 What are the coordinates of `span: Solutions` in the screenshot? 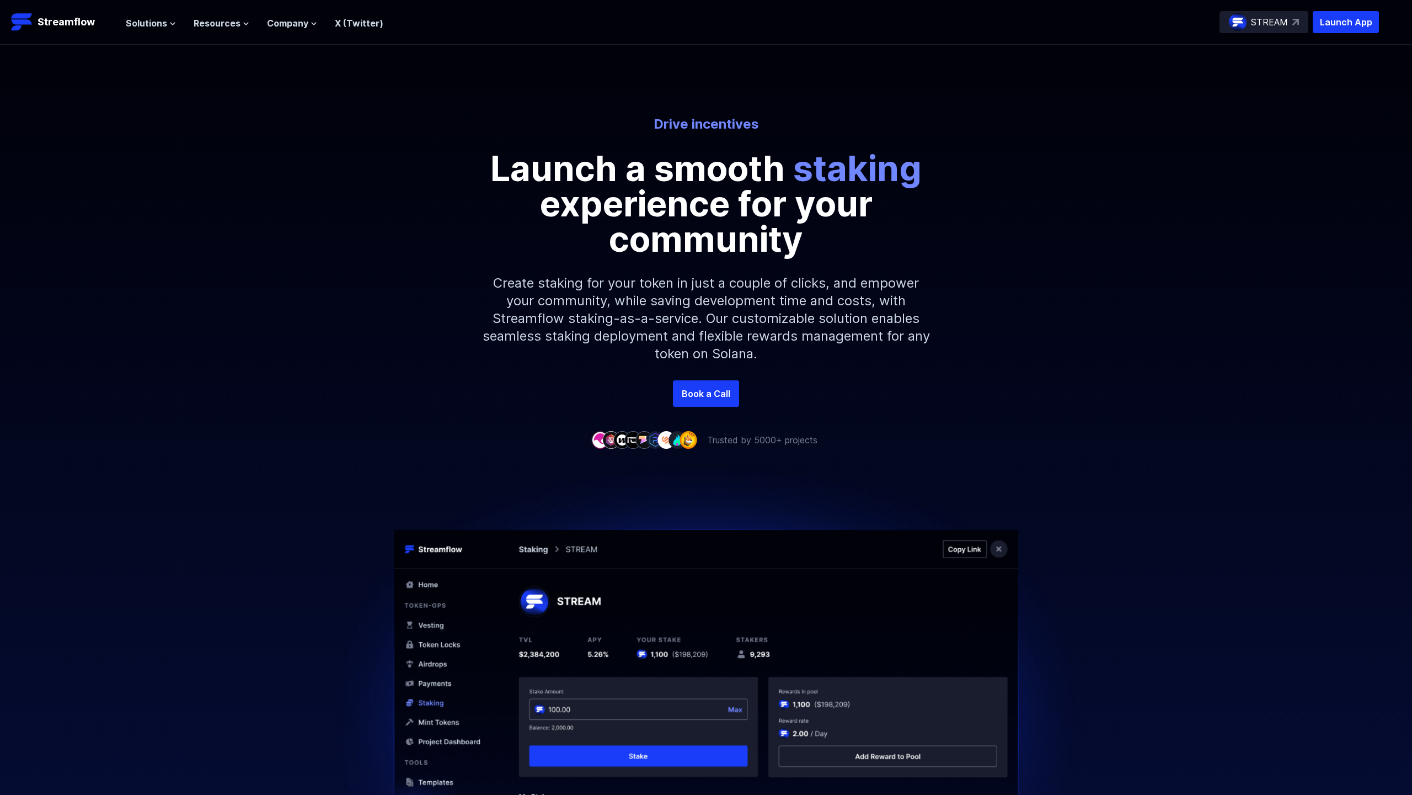 It's located at (146, 23).